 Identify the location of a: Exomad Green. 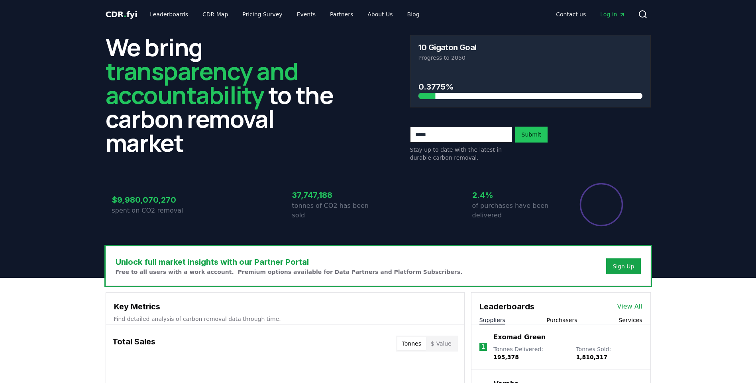
(519, 337).